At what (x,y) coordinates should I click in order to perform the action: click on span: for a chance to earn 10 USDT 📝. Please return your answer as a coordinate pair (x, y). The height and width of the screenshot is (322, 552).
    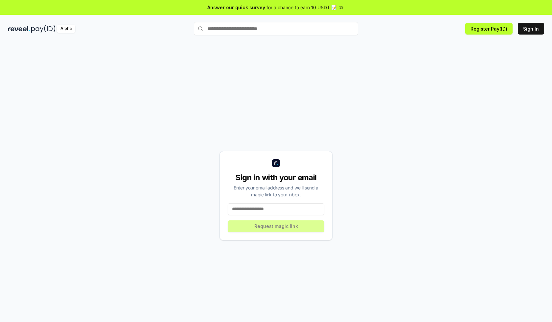
    Looking at the image, I should click on (302, 7).